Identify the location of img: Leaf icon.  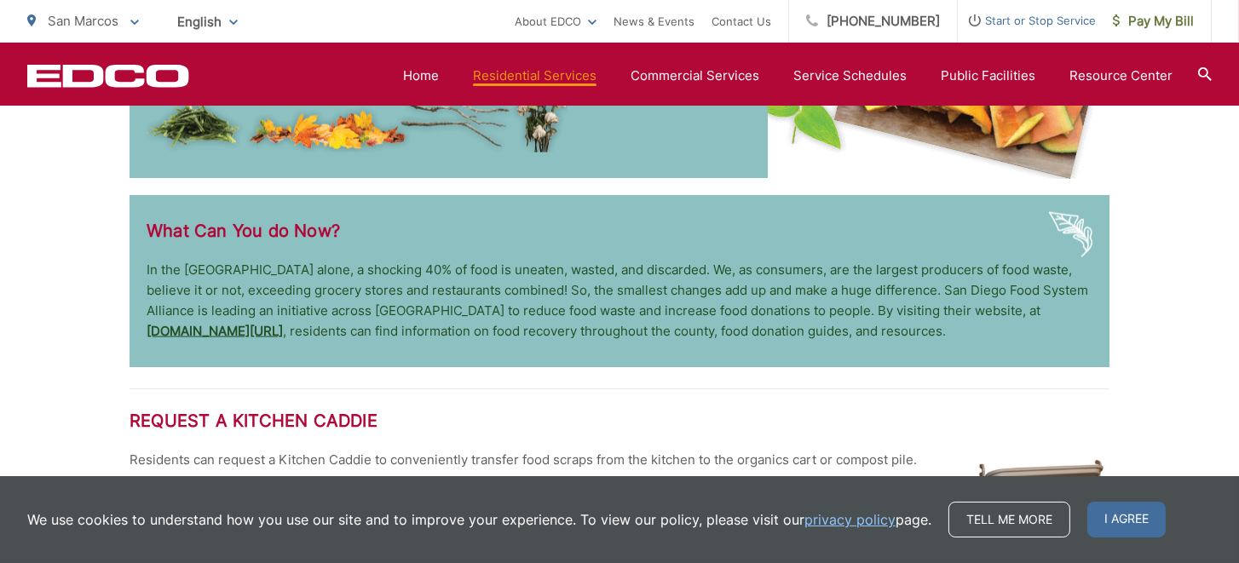
(1070, 234).